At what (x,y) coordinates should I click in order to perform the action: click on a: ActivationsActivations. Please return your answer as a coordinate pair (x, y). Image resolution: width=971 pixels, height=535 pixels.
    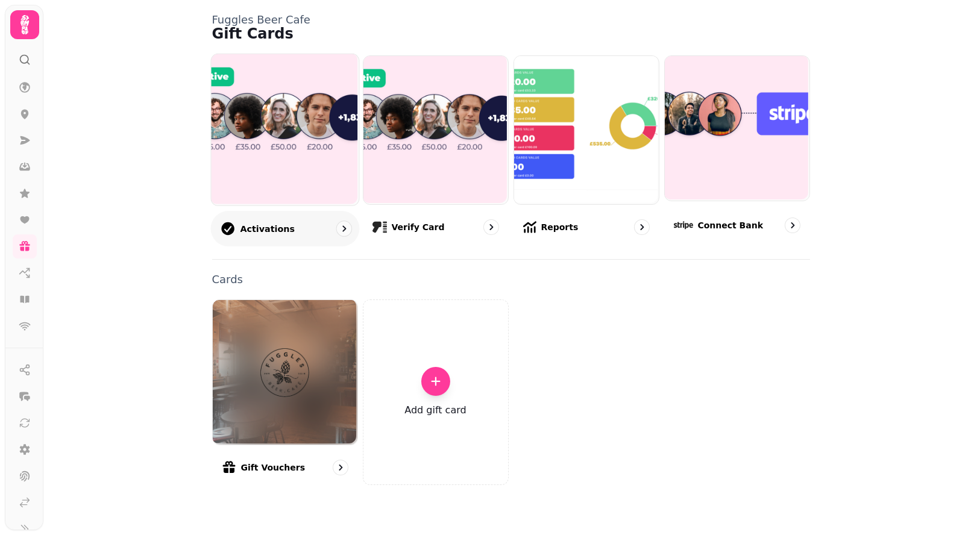
    Looking at the image, I should click on (284, 150).